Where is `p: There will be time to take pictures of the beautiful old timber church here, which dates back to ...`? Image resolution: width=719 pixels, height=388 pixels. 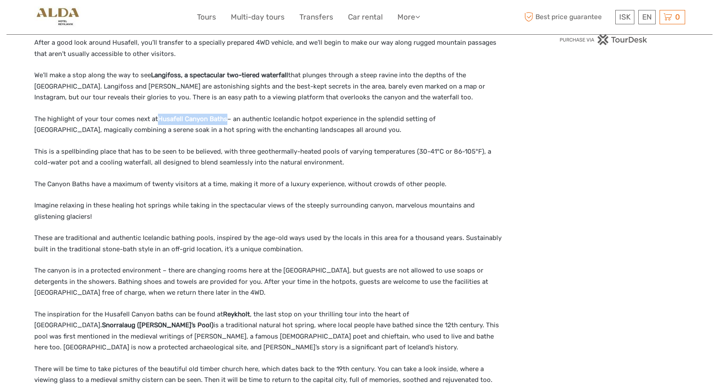 p: There will be time to take pictures of the beautiful old timber church here, which dates back to ... is located at coordinates (269, 375).